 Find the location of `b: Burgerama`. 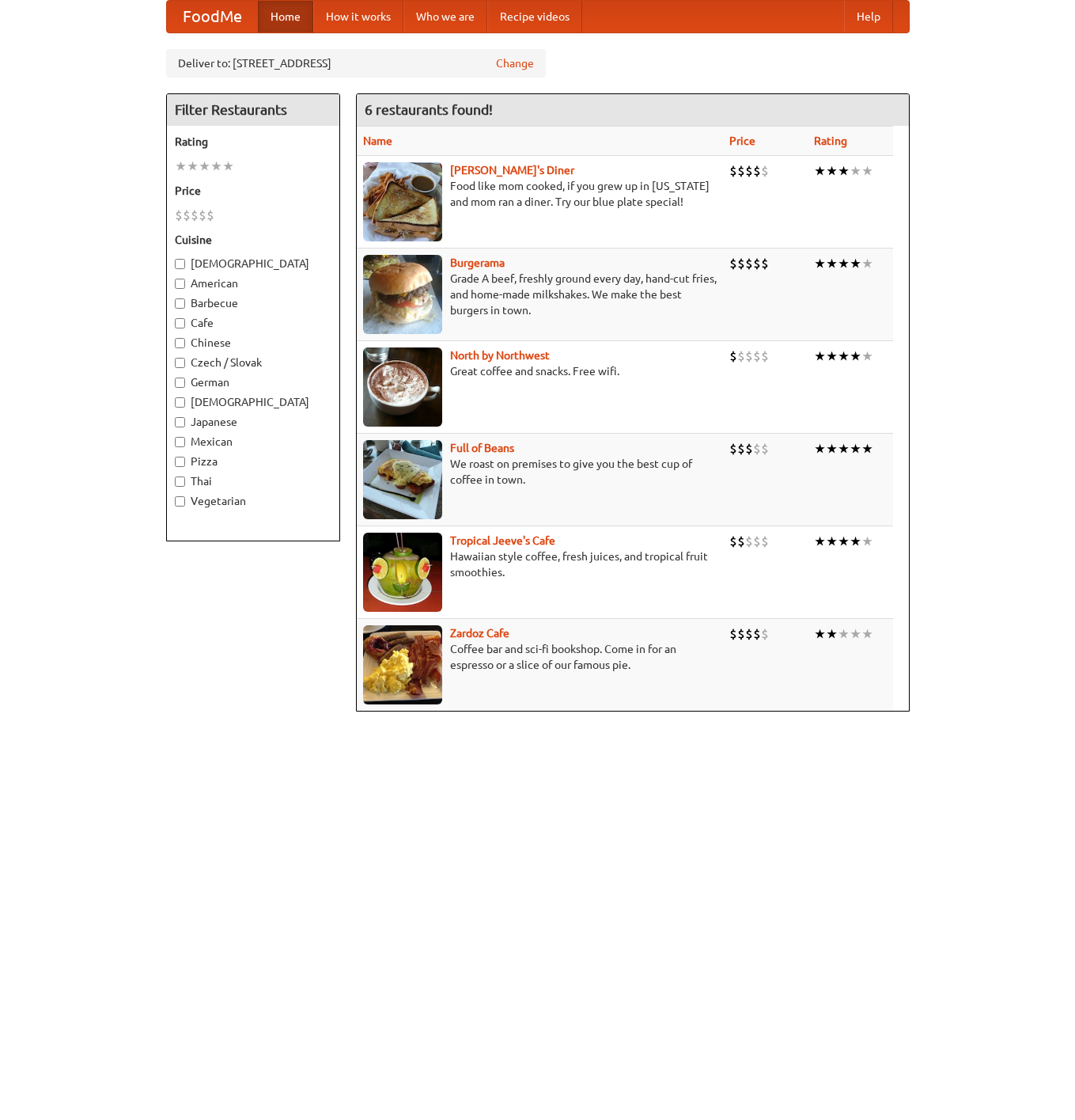

b: Burgerama is located at coordinates (477, 263).